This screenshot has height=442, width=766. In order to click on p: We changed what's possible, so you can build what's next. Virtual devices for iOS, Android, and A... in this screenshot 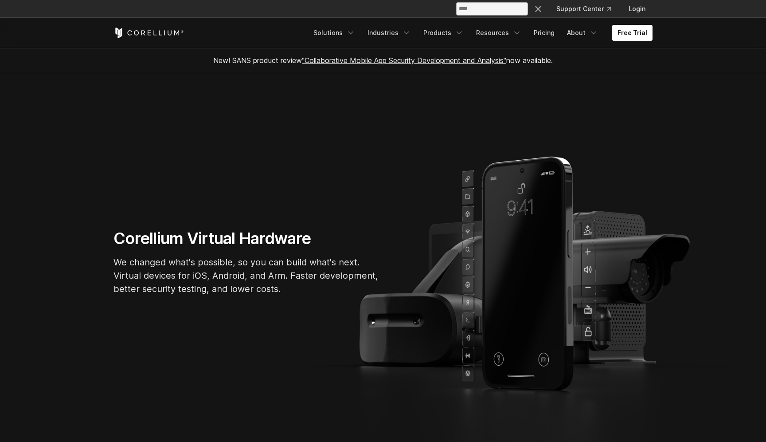, I will do `click(247, 275)`.